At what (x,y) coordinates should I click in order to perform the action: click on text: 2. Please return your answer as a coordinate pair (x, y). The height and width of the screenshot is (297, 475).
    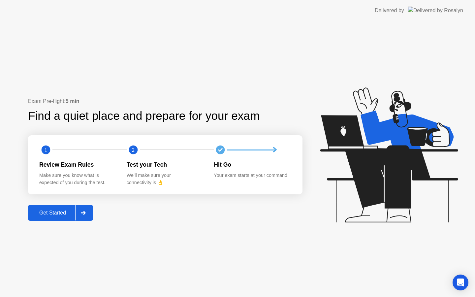
    Looking at the image, I should click on (133, 150).